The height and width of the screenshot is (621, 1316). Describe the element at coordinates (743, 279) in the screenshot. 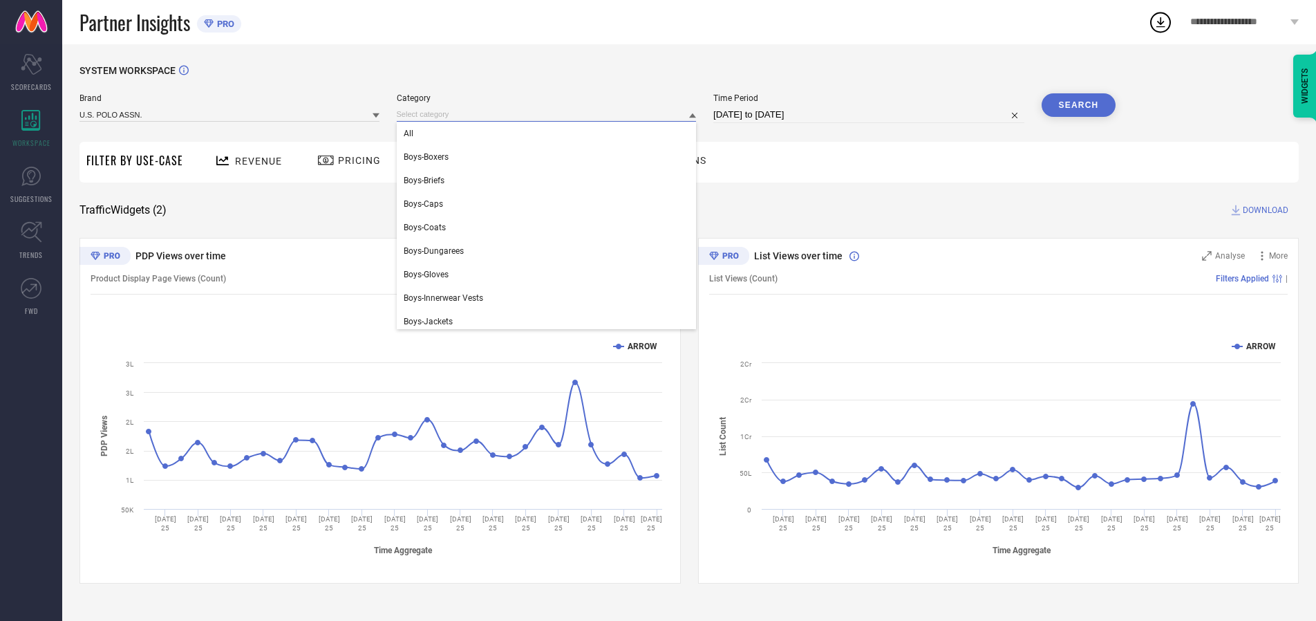

I see `span: List Views (Count)` at that location.